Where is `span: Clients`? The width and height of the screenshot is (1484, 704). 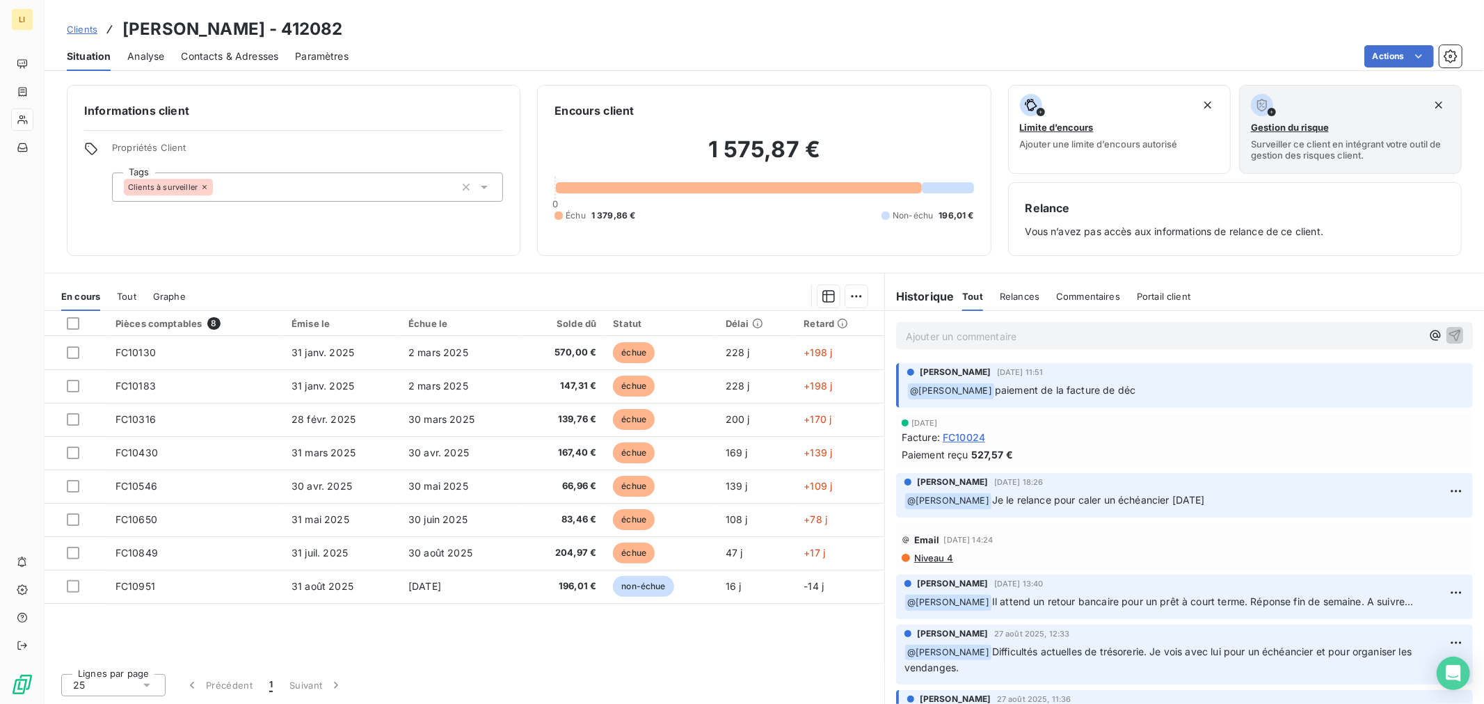 span: Clients is located at coordinates (82, 29).